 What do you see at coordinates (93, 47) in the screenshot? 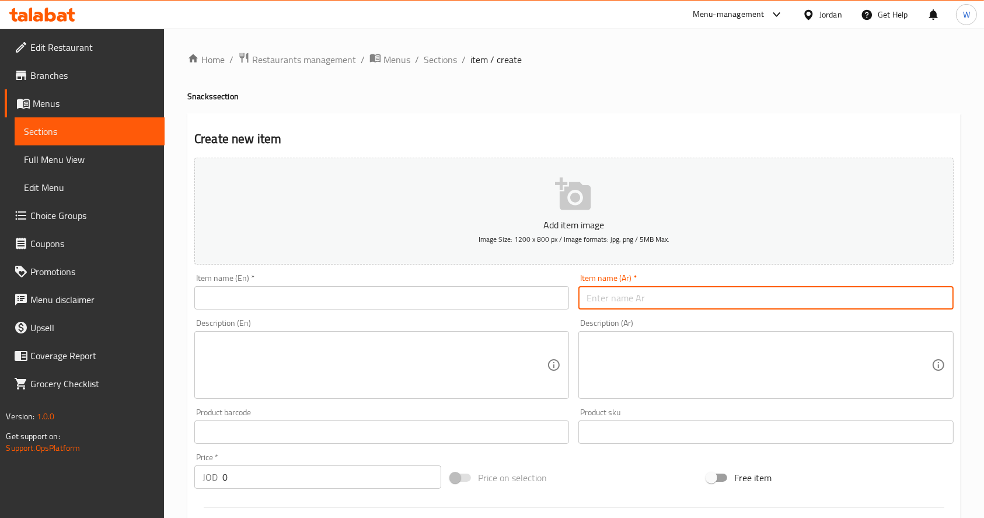
I see `span: Edit Restaurant` at bounding box center [93, 47].